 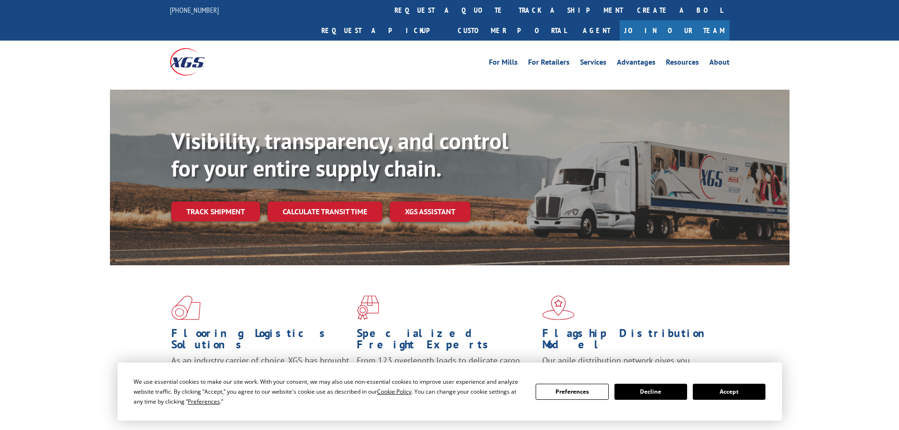 What do you see at coordinates (629, 366) in the screenshot?
I see `span: Our agile distribution network gives you nationwide inventory management on demand.` at bounding box center [629, 366].